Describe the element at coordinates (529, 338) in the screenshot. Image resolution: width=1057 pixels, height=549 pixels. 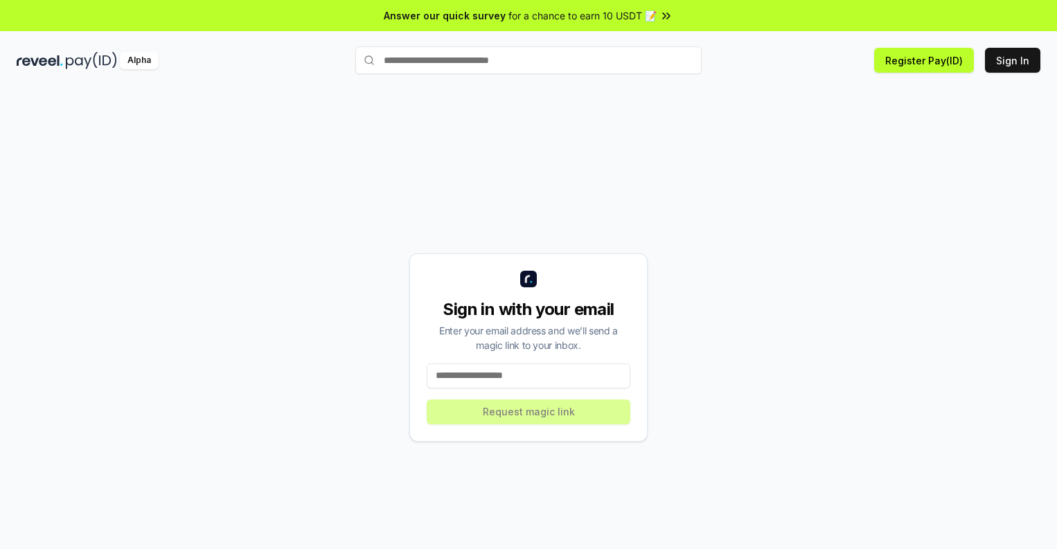
I see `div: Enter your email address and we’ll send a magic link to your inbox.` at that location.